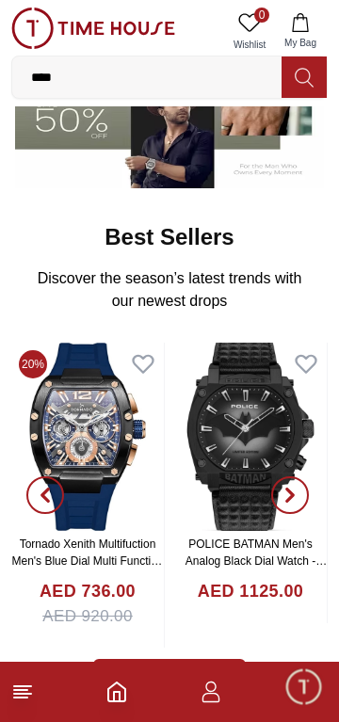 The image size is (339, 722). I want to click on a: Home, so click(117, 692).